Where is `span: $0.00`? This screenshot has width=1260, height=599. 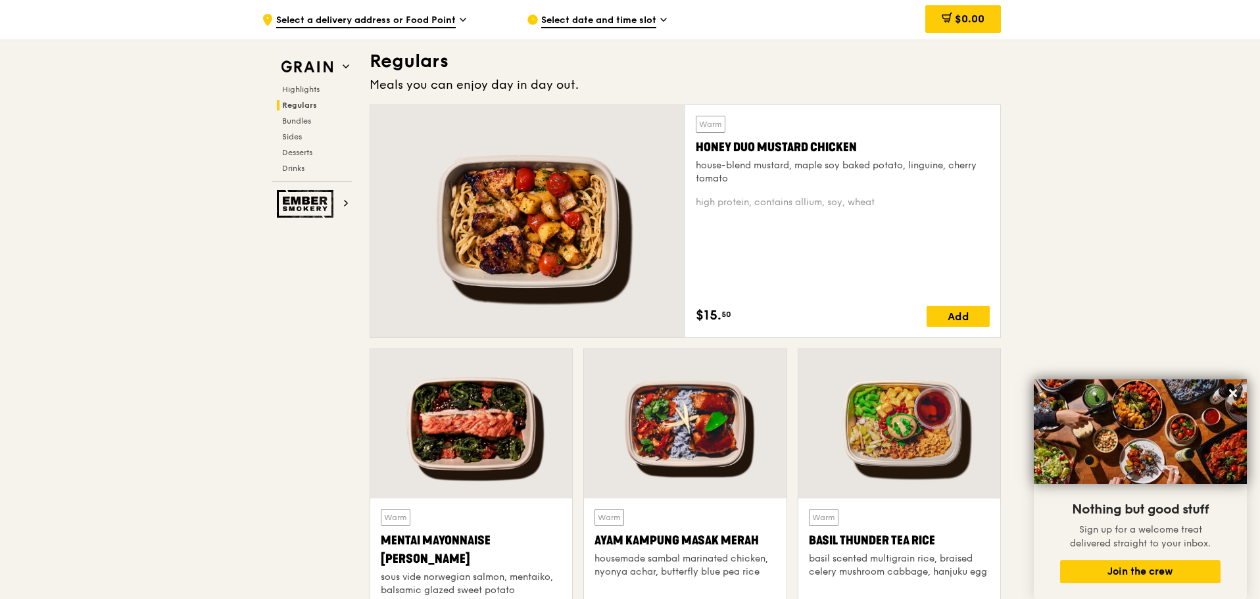 span: $0.00 is located at coordinates (969, 18).